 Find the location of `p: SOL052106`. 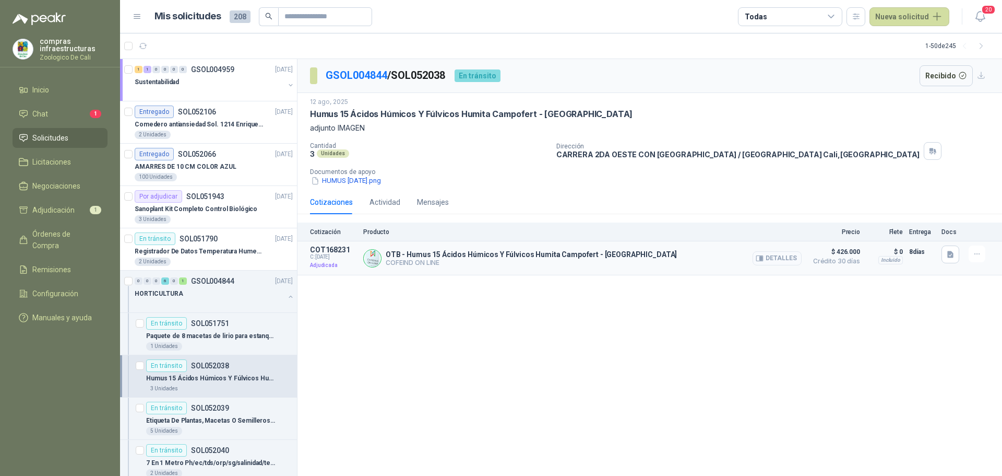

p: SOL052106 is located at coordinates (197, 112).